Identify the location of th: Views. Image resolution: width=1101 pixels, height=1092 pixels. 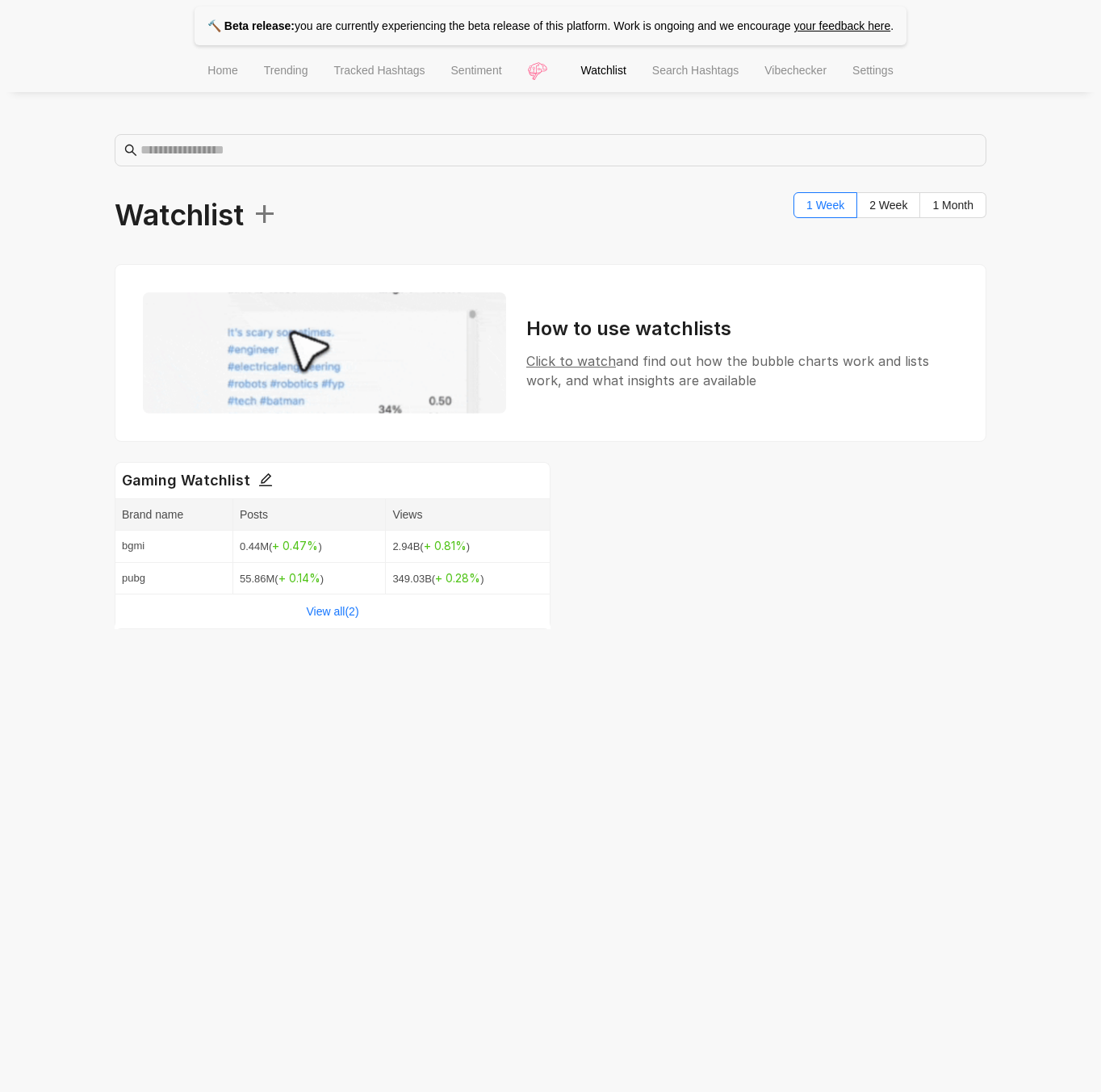
(468, 514).